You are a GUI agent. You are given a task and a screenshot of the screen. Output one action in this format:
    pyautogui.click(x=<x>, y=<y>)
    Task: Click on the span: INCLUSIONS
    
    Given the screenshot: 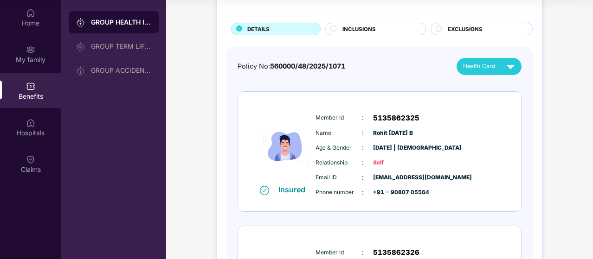 What is the action you would take?
    pyautogui.click(x=359, y=29)
    